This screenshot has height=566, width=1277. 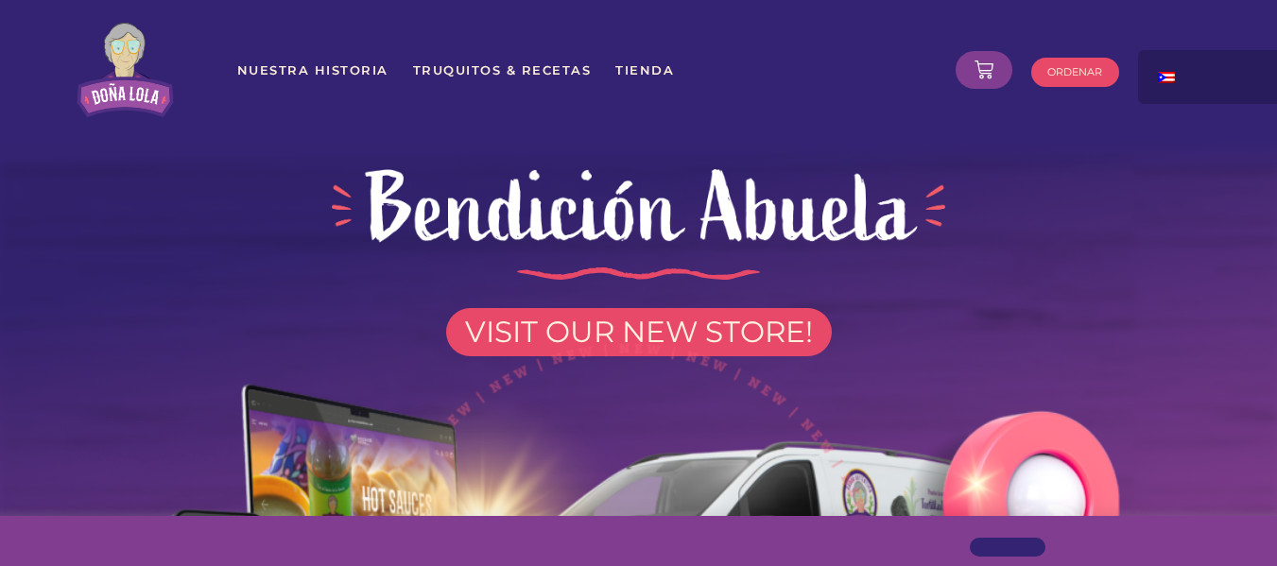 I want to click on a: Nuestra Historia, so click(x=313, y=70).